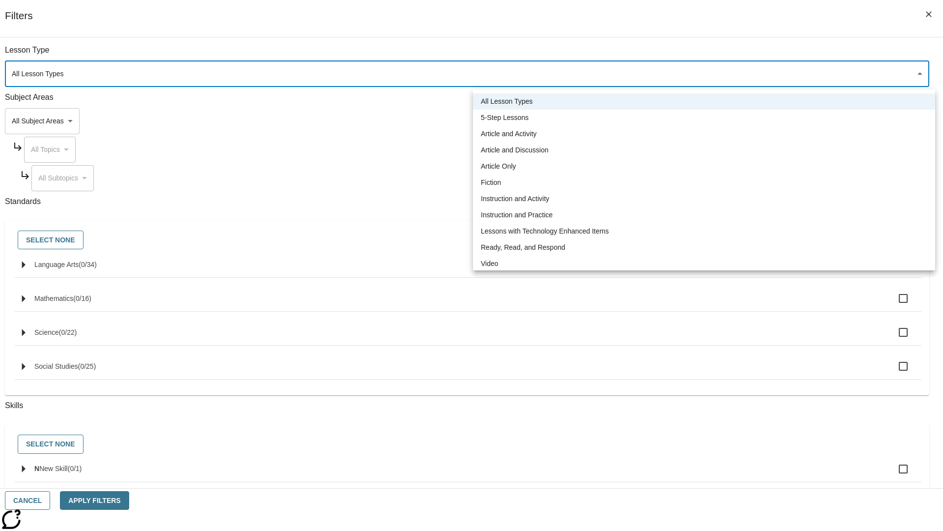 This screenshot has width=943, height=531. What do you see at coordinates (704, 231) in the screenshot?
I see `li: Lessons with Technology Enhanced Items` at bounding box center [704, 231].